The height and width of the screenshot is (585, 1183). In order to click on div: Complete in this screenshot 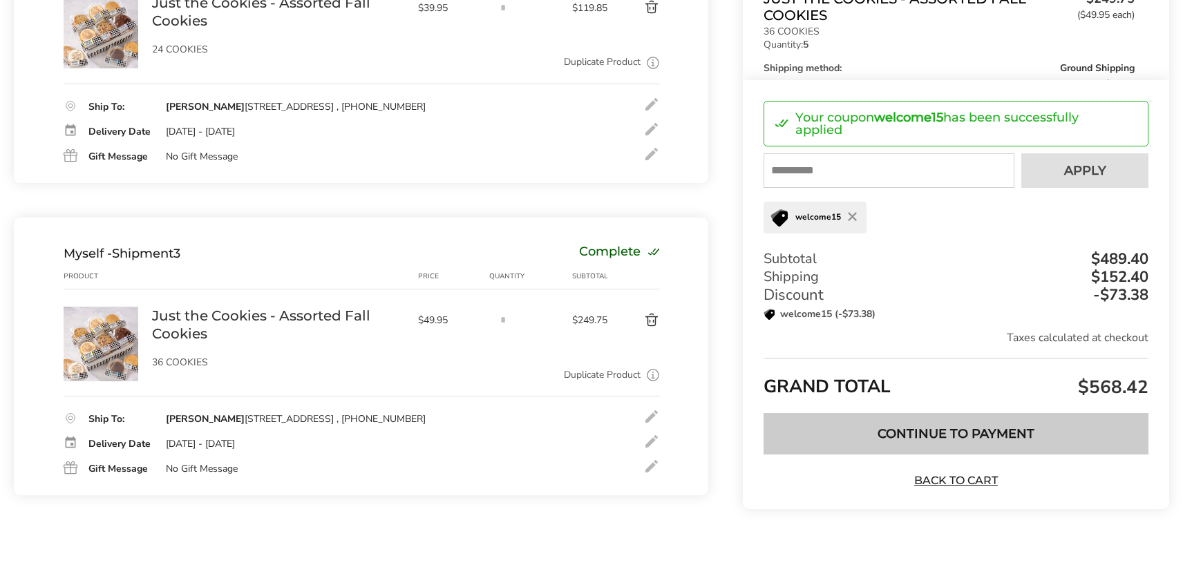, I will do `click(619, 254)`.